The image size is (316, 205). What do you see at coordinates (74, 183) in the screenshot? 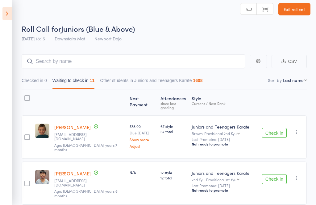
I see `small: bukhari.danish@gmail.com` at bounding box center [74, 183].